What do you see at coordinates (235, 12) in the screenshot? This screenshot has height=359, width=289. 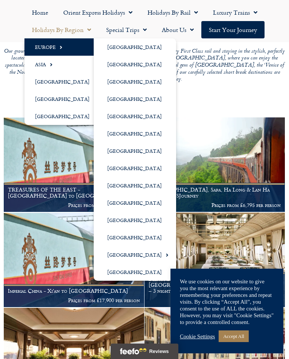 I see `a: Luxury Trains` at bounding box center [235, 12].